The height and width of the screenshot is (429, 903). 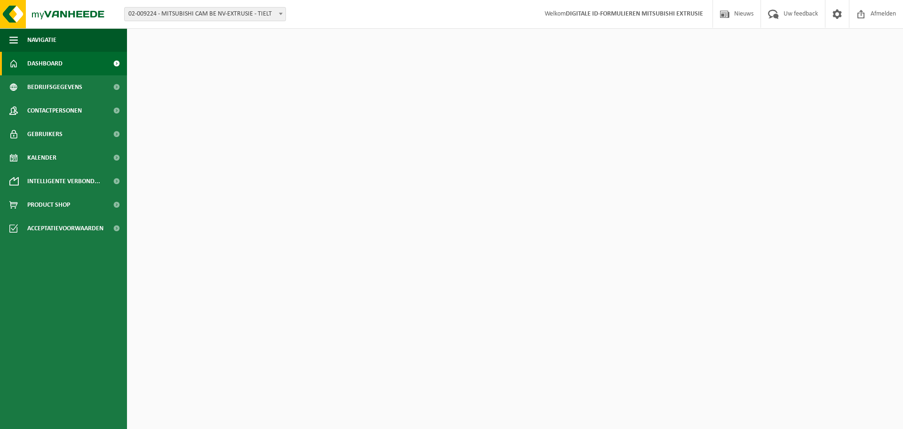 I want to click on span: Bedrijfsgegevens, so click(x=55, y=87).